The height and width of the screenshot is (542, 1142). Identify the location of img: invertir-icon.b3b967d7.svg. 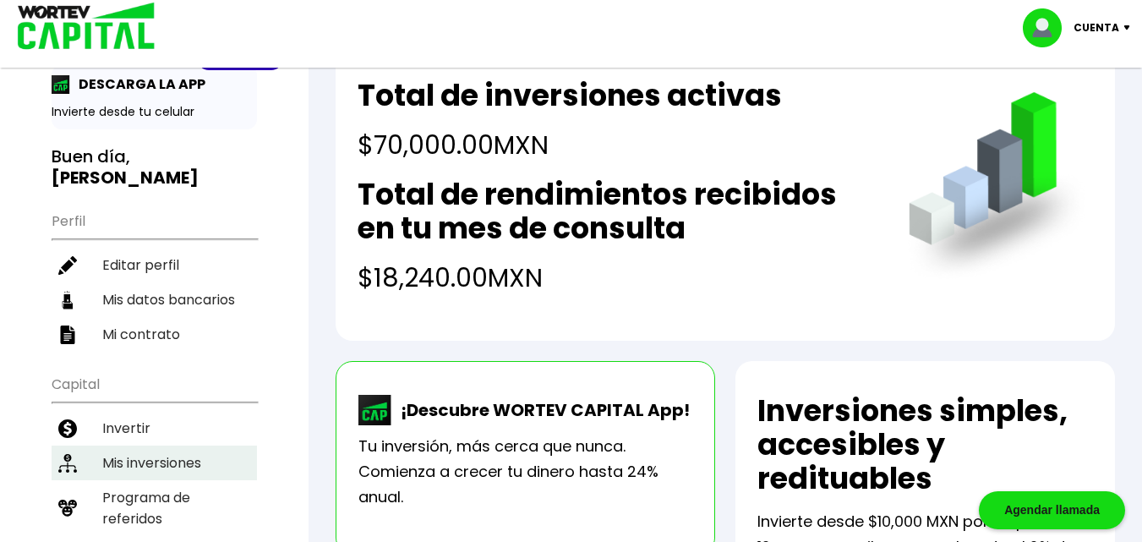
(68, 429).